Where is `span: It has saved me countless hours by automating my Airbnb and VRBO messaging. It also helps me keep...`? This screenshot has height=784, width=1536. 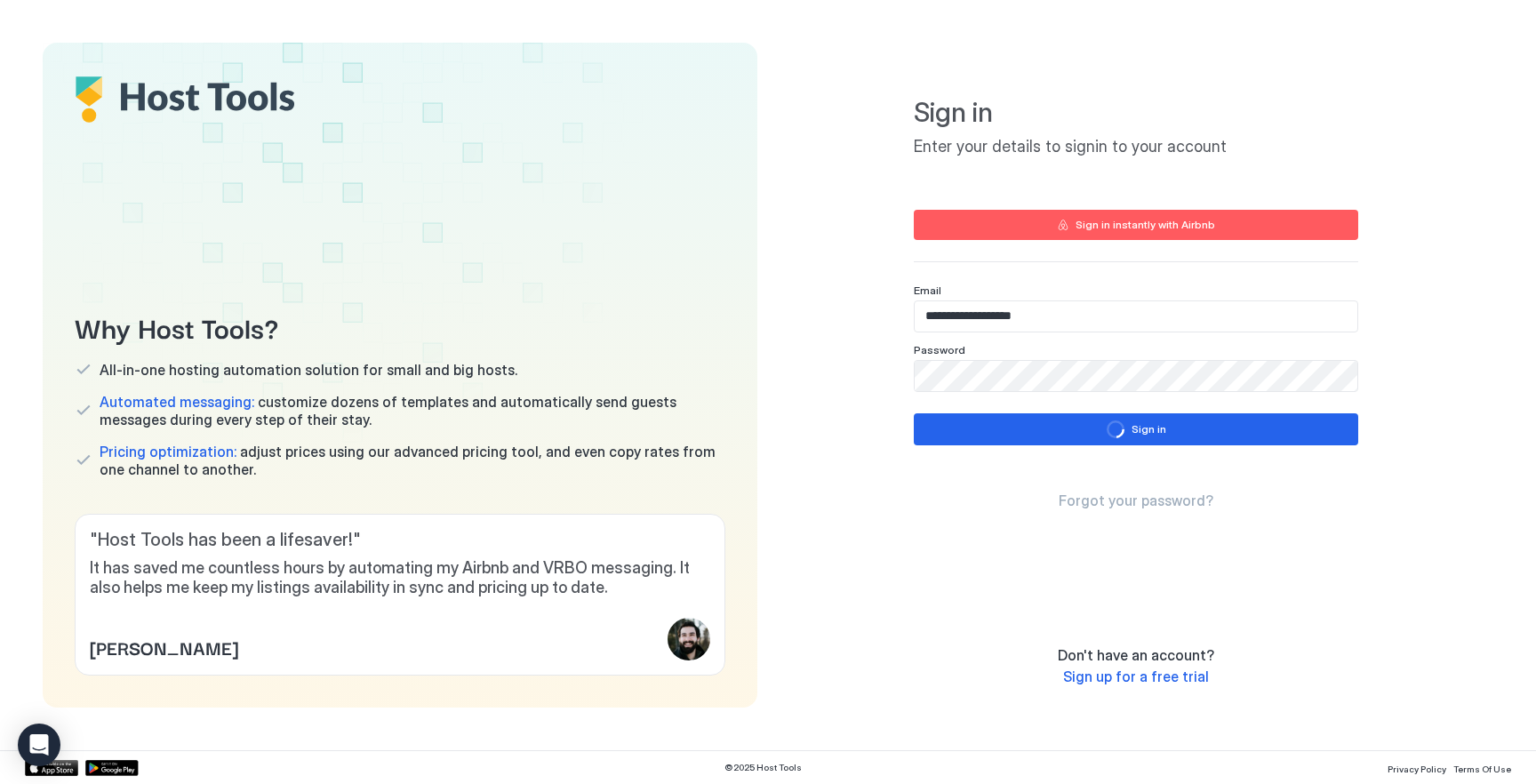 span: It has saved me countless hours by automating my Airbnb and VRBO messaging. It also helps me keep... is located at coordinates (400, 578).